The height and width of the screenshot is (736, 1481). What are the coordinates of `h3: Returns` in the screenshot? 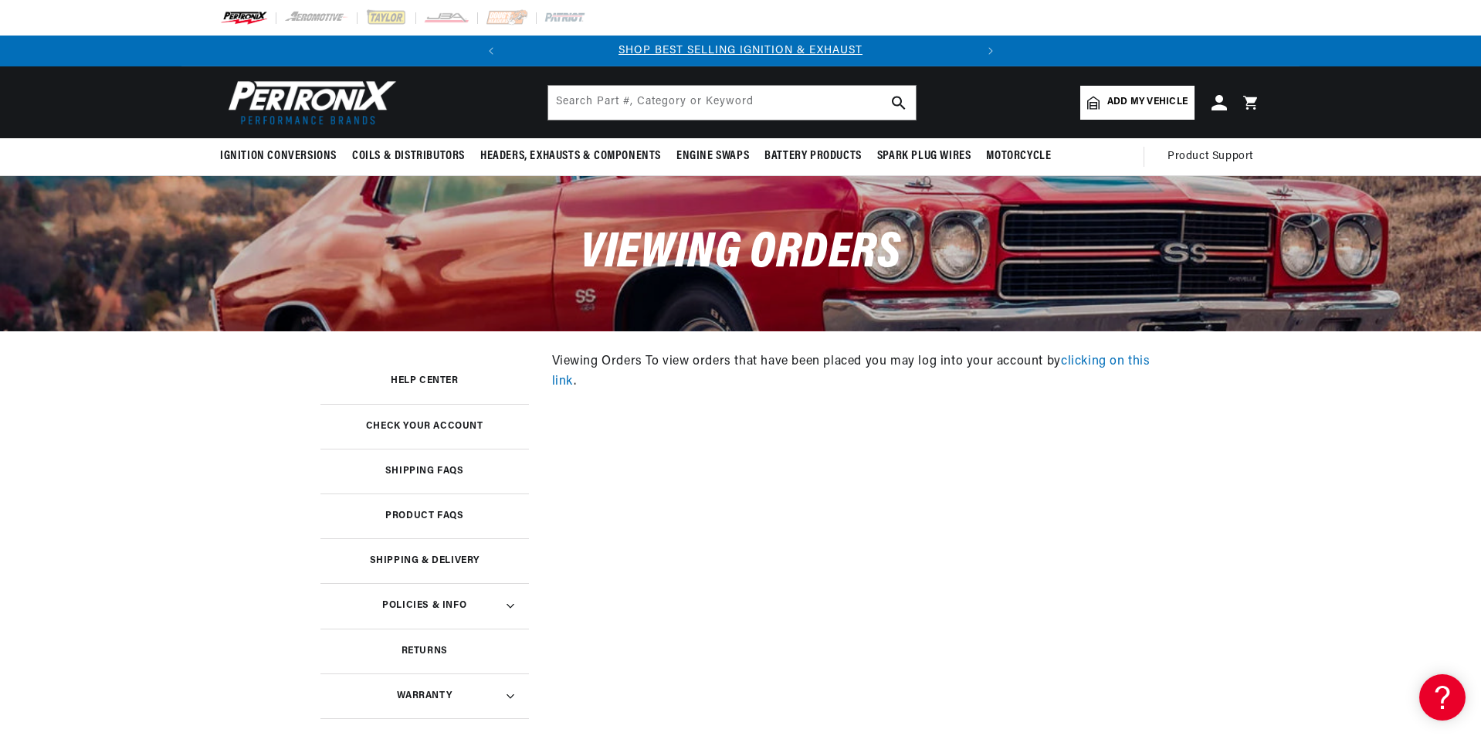 It's located at (425, 651).